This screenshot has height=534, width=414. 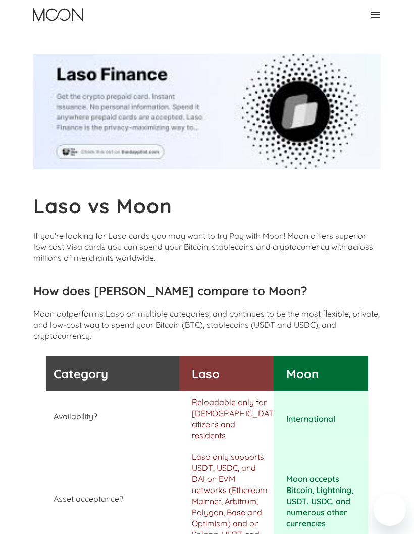 What do you see at coordinates (230, 373) in the screenshot?
I see `h3: Laso` at bounding box center [230, 373].